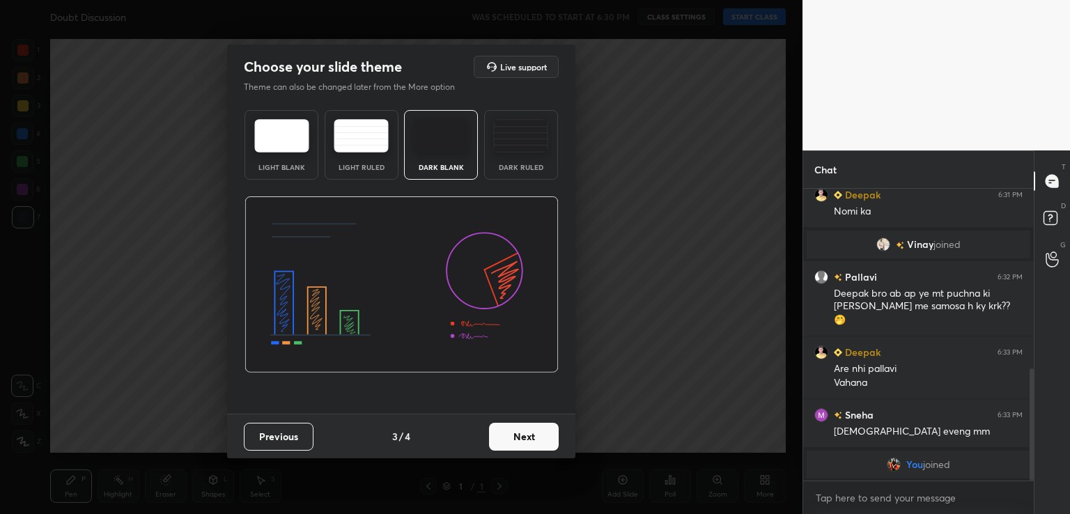  What do you see at coordinates (323, 67) in the screenshot?
I see `h2: Choose your slide theme` at bounding box center [323, 67].